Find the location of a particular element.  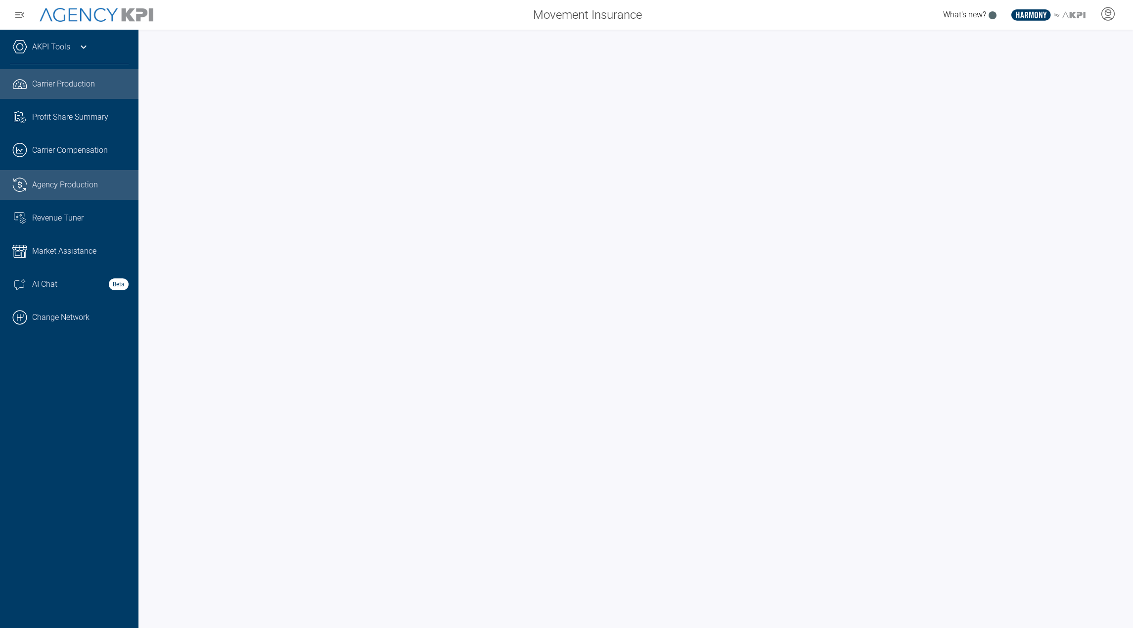

span: Agency Production is located at coordinates (65, 185).